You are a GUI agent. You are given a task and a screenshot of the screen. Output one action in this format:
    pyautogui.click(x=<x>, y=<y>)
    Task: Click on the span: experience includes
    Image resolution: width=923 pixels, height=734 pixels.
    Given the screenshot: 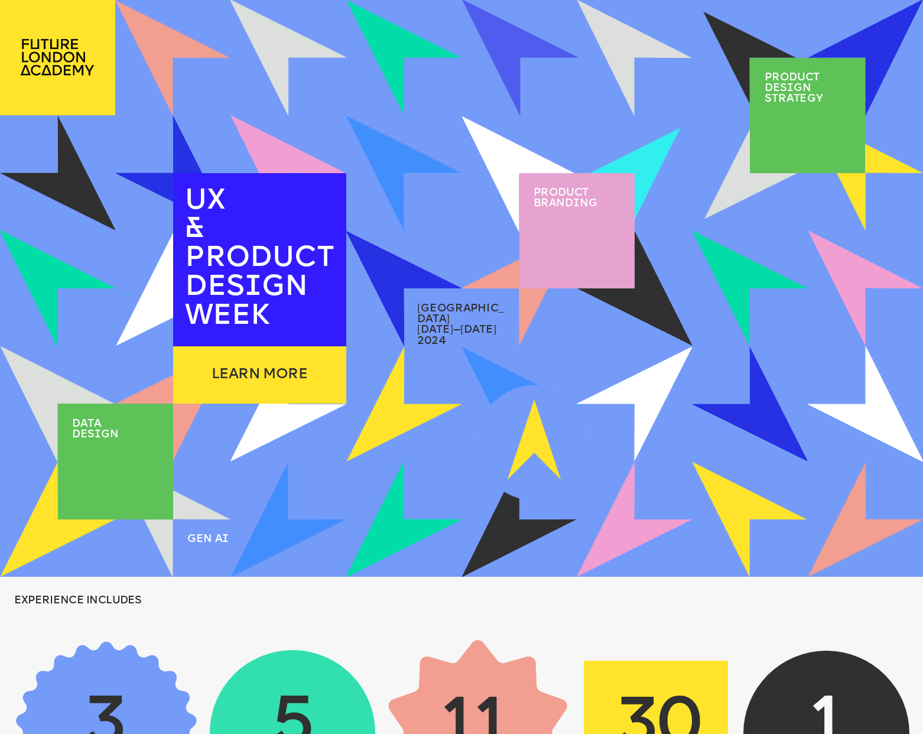 What is the action you would take?
    pyautogui.click(x=78, y=600)
    